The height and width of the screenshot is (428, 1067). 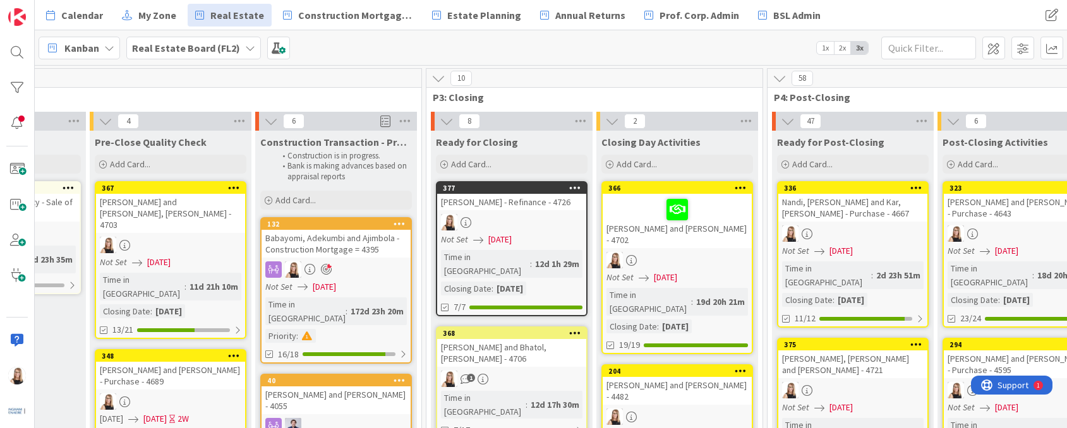 I want to click on span: 1x, so click(x=825, y=48).